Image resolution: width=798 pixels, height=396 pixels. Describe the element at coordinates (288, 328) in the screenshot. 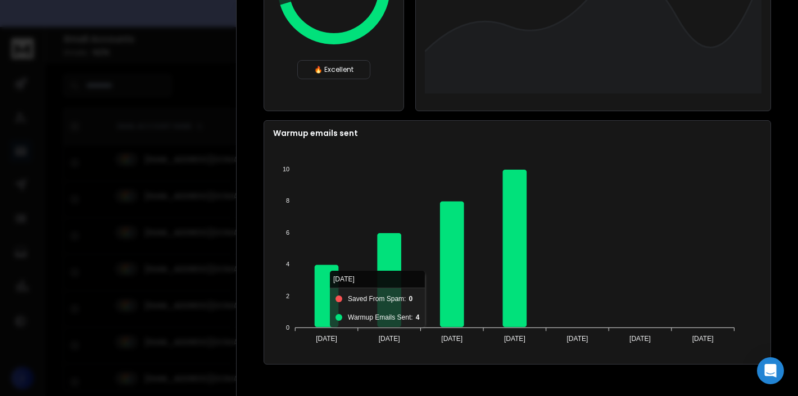

I see `tspan: 0` at that location.